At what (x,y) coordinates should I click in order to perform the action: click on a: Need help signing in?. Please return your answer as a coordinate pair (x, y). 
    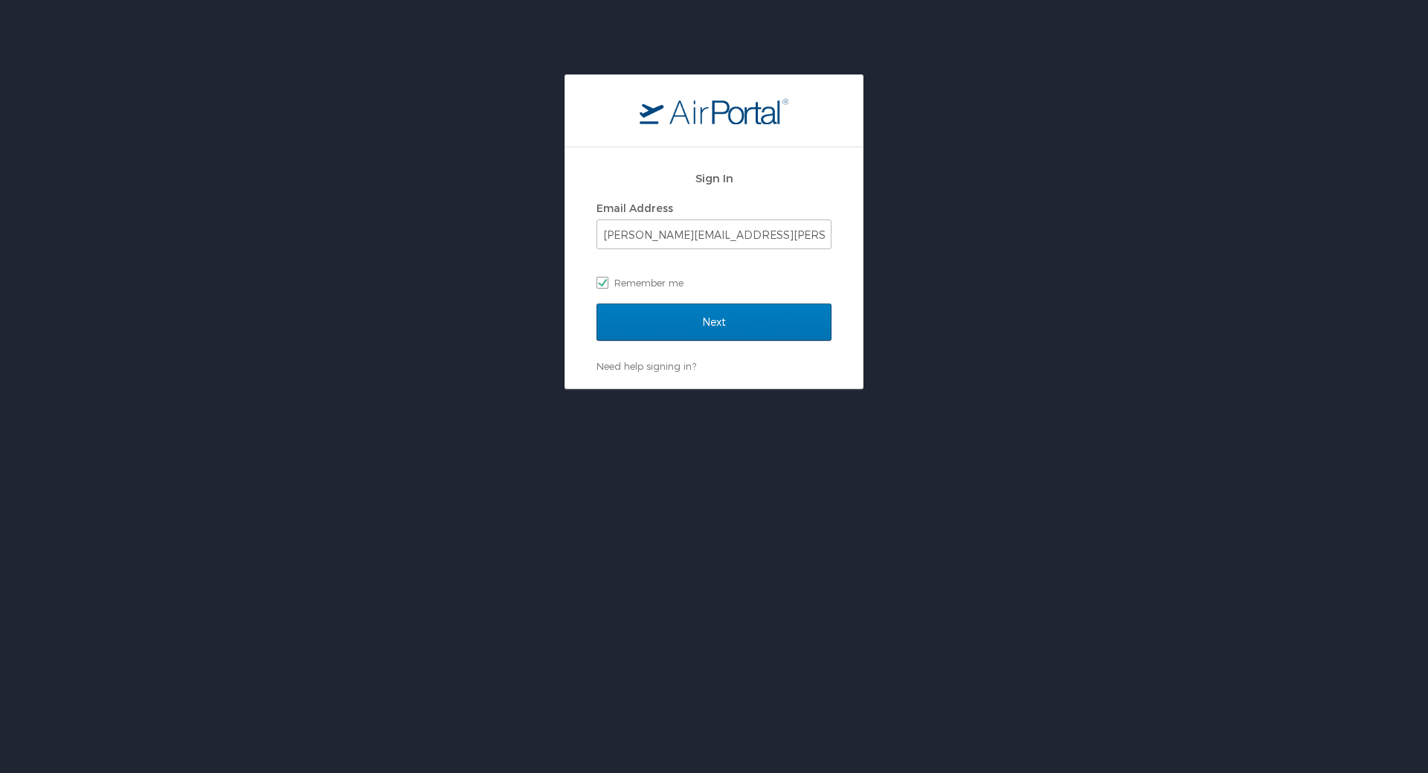
    Looking at the image, I should click on (646, 366).